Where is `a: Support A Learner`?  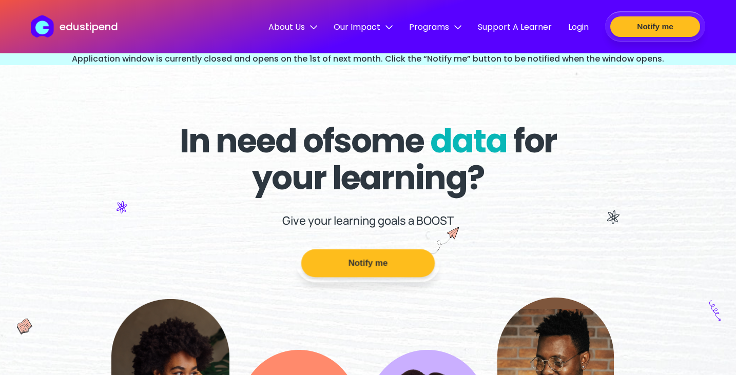
a: Support A Learner is located at coordinates (515, 28).